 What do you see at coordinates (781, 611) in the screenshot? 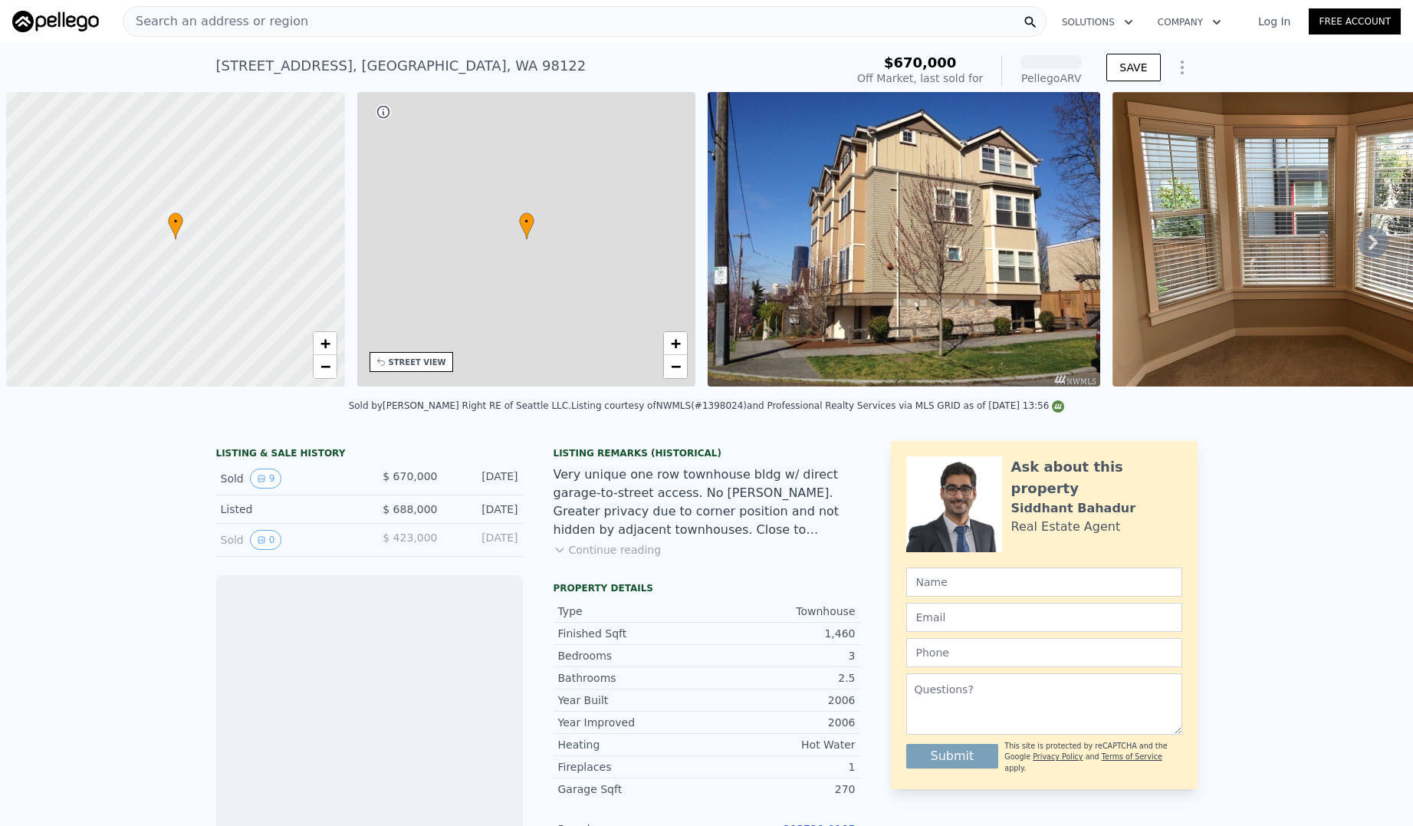
I see `div: Townhouse` at bounding box center [781, 611].